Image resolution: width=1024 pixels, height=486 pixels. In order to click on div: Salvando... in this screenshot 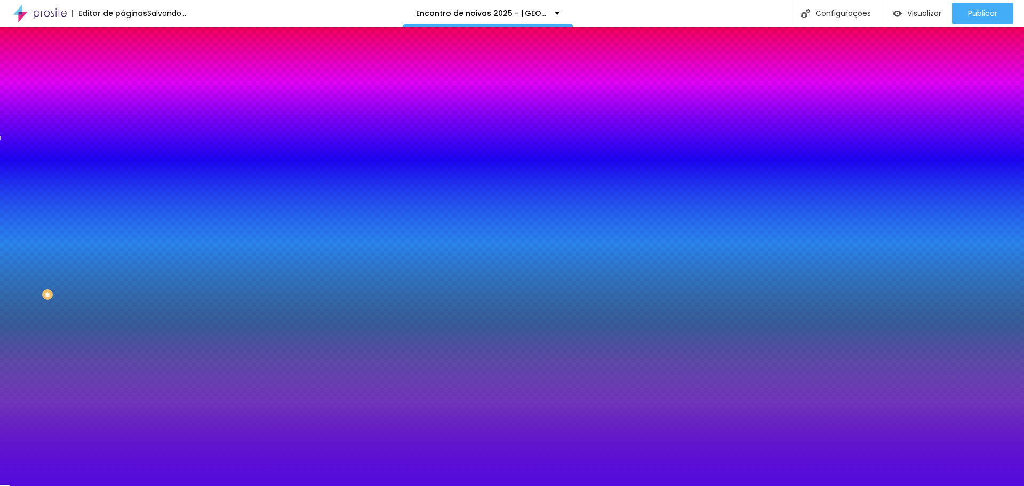, I will do `click(166, 13)`.